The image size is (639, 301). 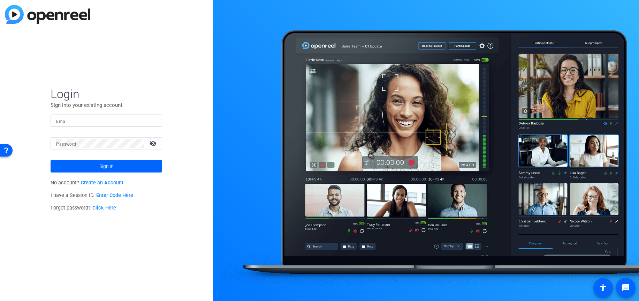 I want to click on a: Enter Code Here, so click(x=115, y=195).